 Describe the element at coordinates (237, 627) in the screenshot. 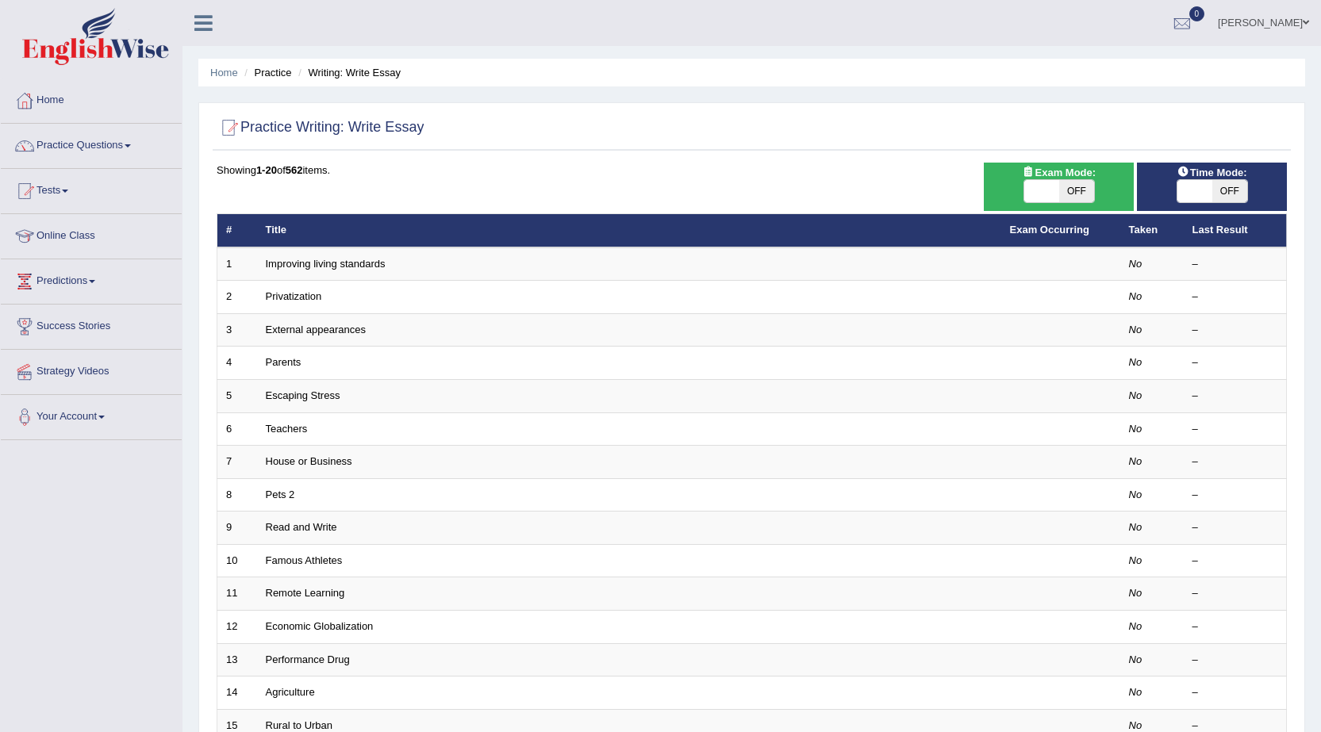

I see `td: 12` at that location.